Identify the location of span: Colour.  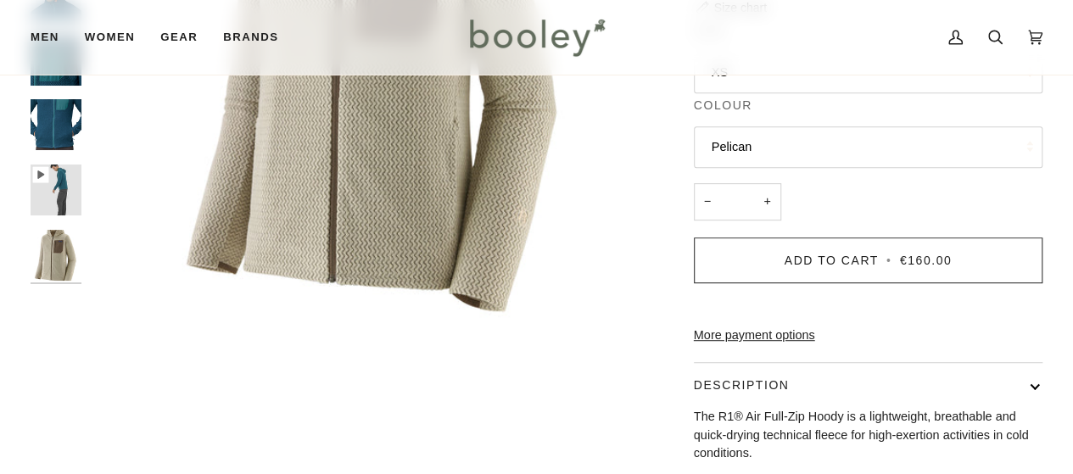
(723, 105).